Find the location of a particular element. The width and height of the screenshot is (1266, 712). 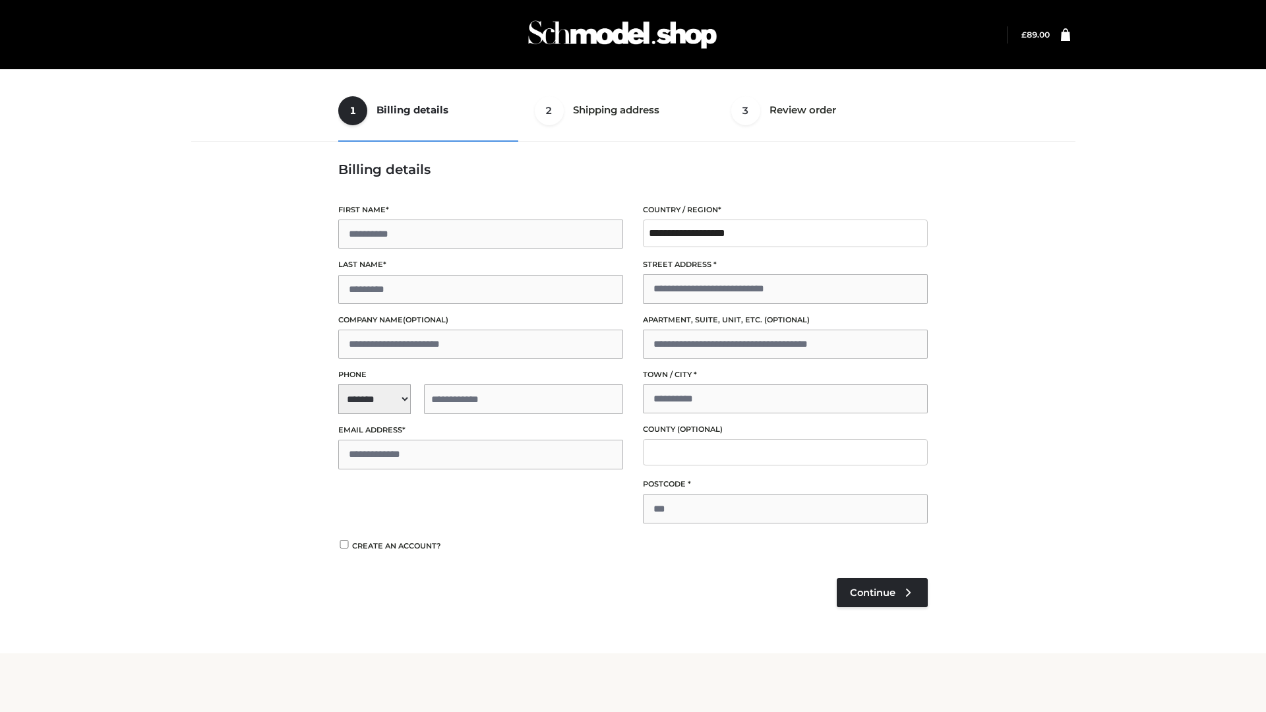

label: Company name is located at coordinates (481, 320).